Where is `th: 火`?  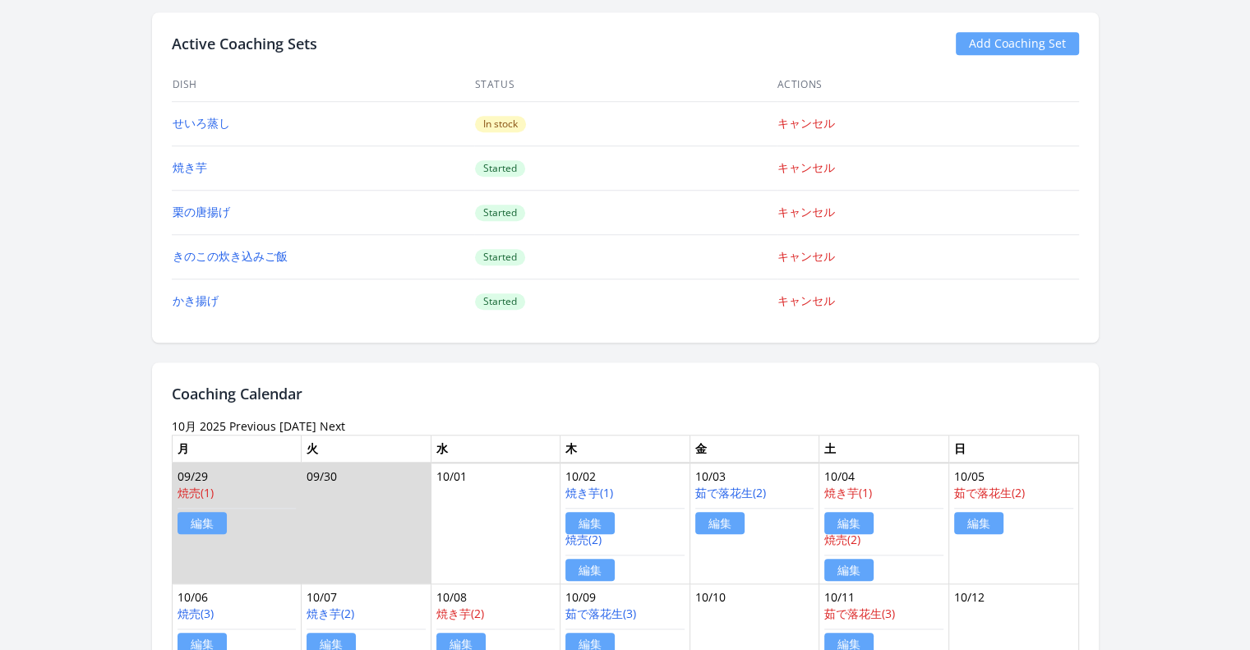 th: 火 is located at coordinates (366, 449).